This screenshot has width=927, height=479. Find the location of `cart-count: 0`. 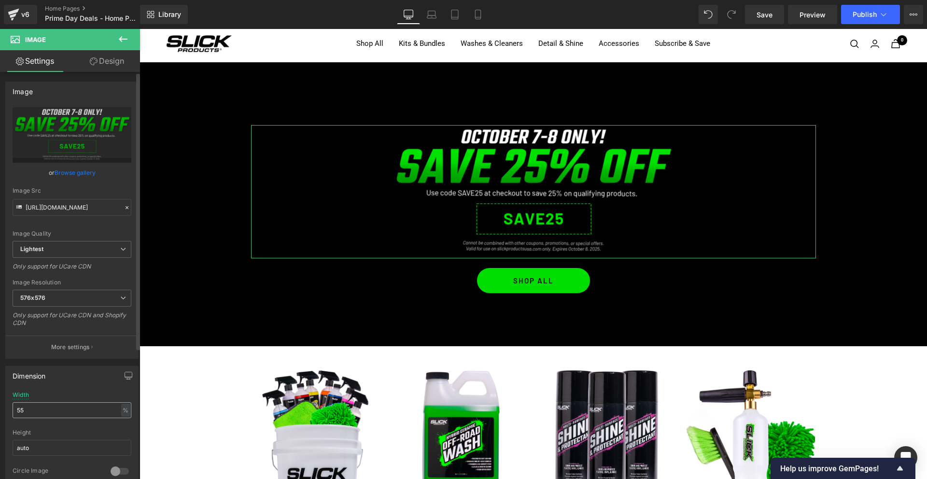

cart-count: 0 is located at coordinates (763, 11).